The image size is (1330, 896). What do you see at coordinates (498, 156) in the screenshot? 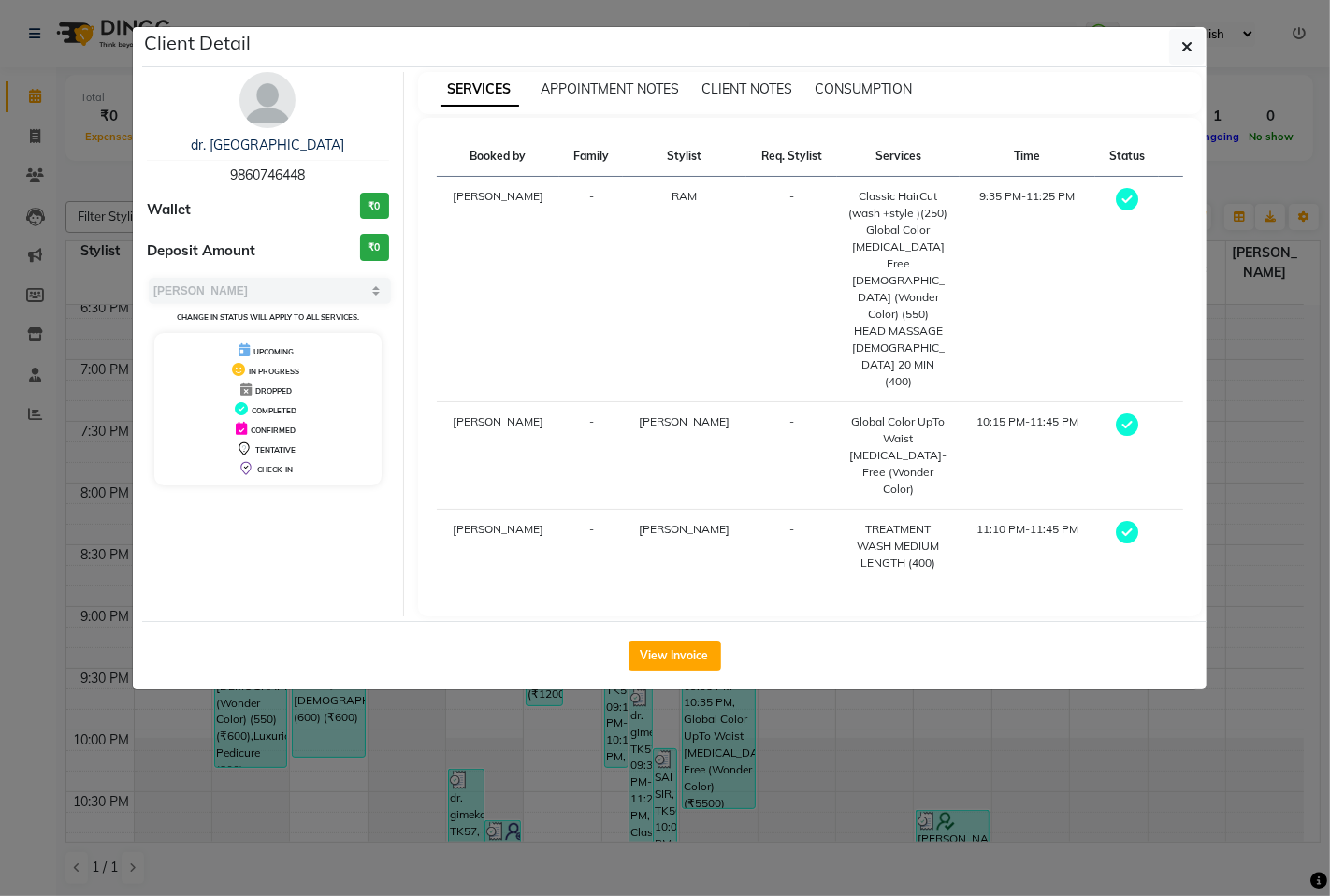
I see `th: Booked by` at bounding box center [498, 156].